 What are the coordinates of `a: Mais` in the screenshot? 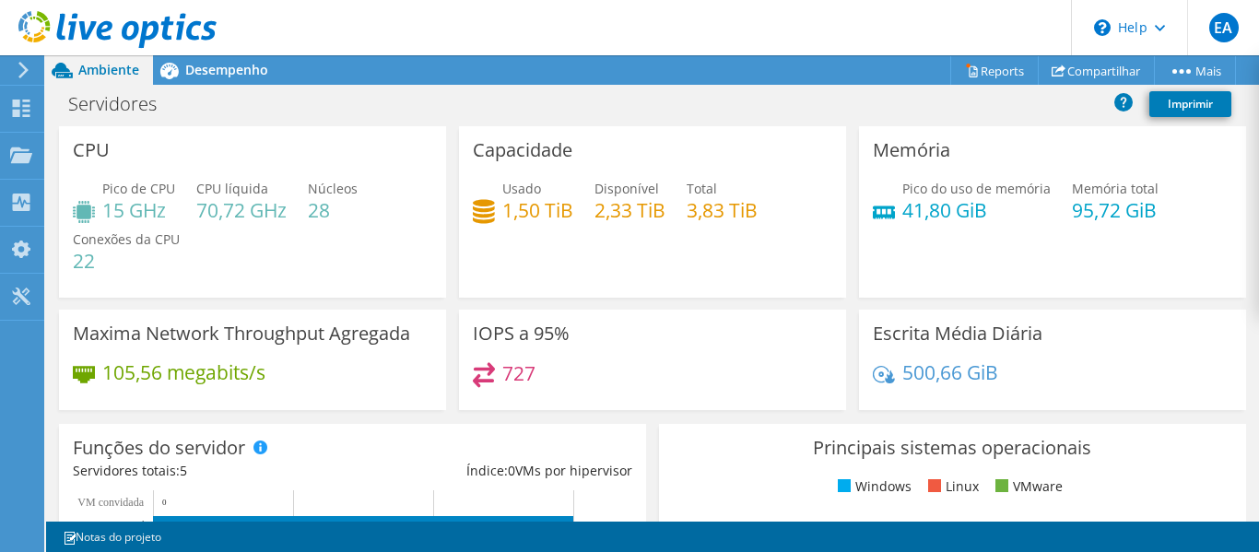 It's located at (1195, 70).